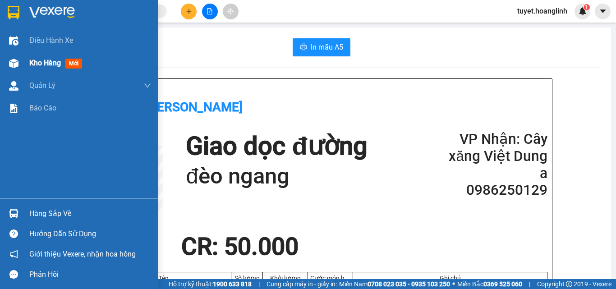  I want to click on img: icon-new-feature, so click(583, 11).